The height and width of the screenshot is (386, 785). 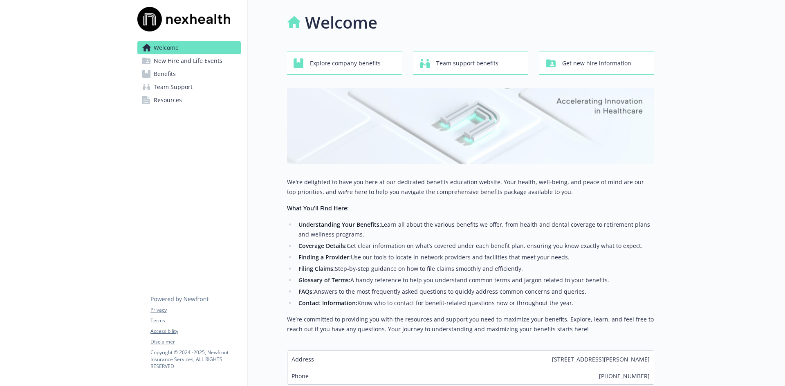 What do you see at coordinates (344, 63) in the screenshot?
I see `button: Explore company benefits` at bounding box center [344, 63].